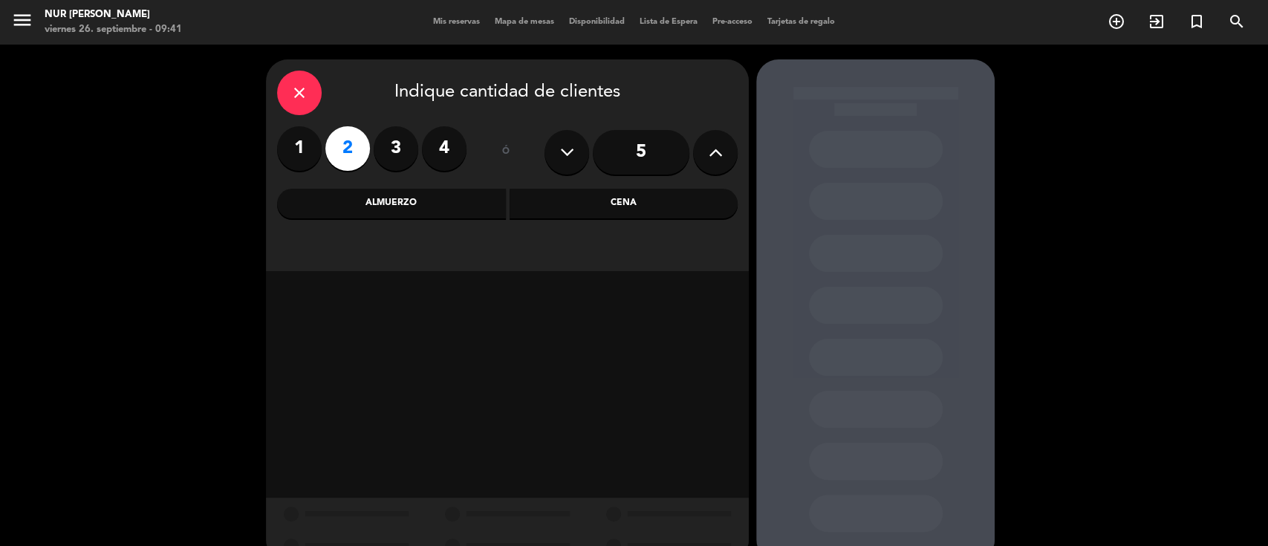 This screenshot has width=1268, height=546. I want to click on span: Mis reservas, so click(456, 22).